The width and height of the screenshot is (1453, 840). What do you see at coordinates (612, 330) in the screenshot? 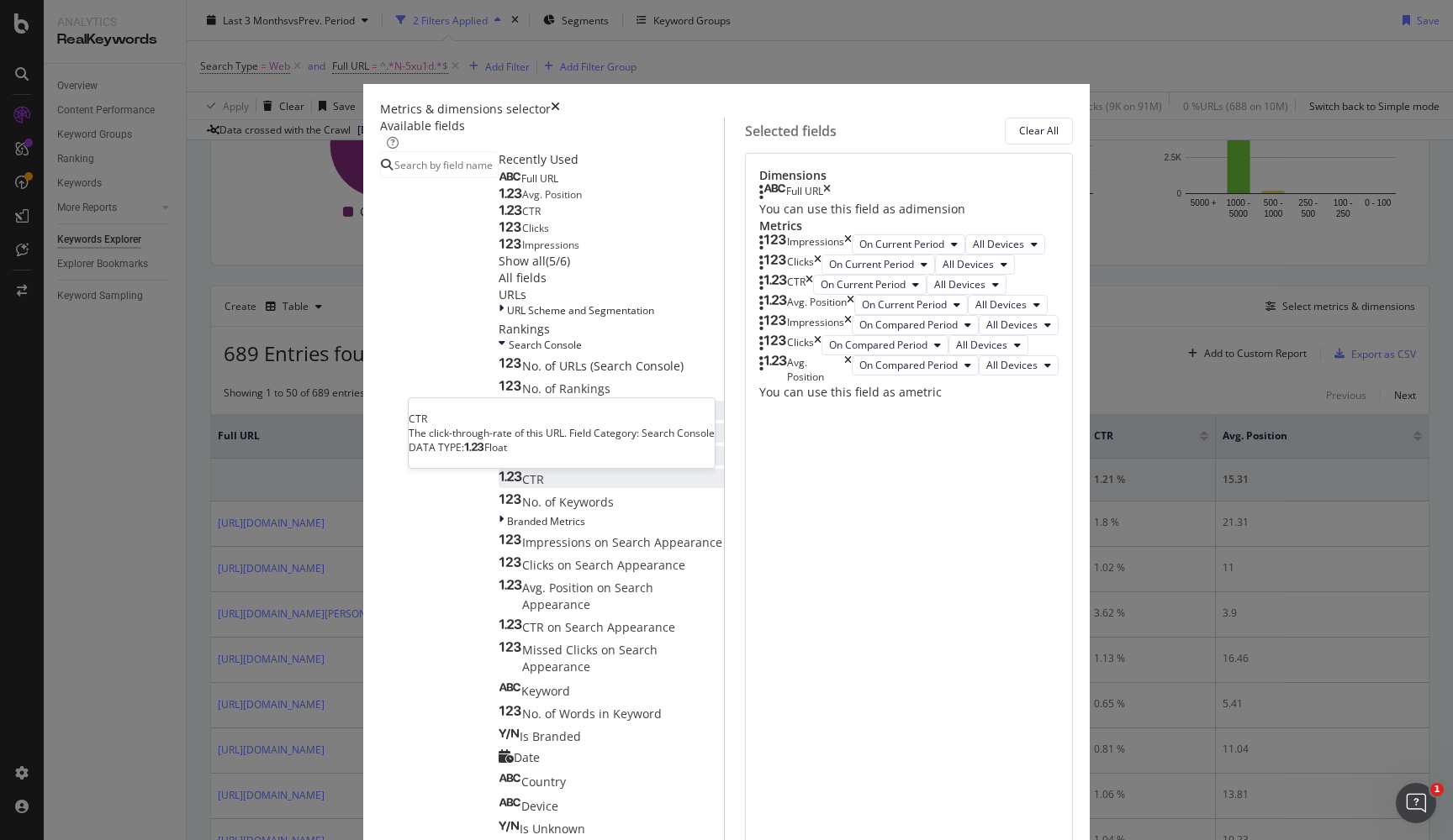
I see `div: Rankings` at bounding box center [612, 330].